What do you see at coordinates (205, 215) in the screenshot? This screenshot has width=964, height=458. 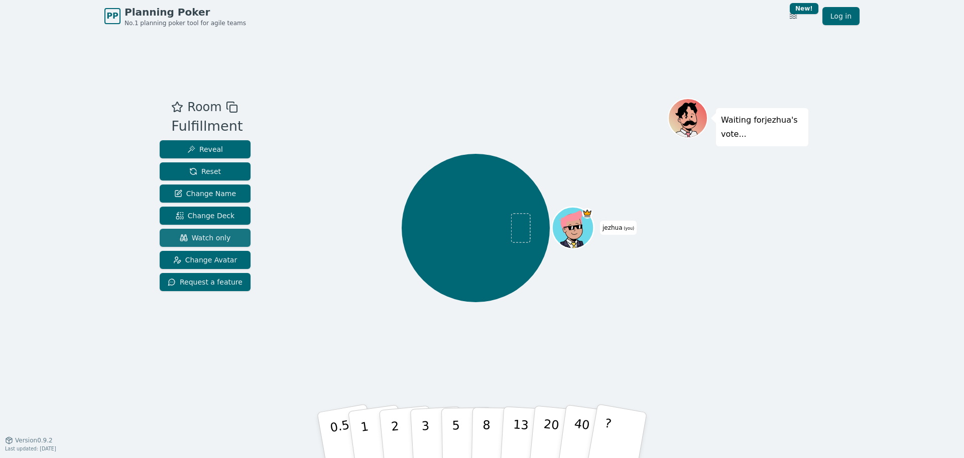 I see `button: Change Deck` at bounding box center [205, 215].